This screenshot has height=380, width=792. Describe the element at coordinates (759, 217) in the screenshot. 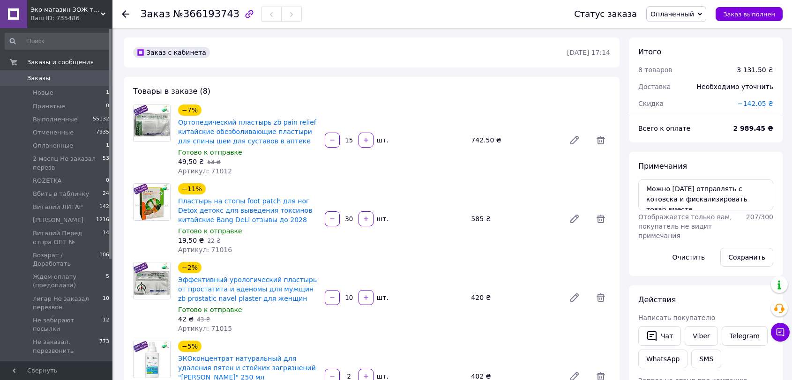

I see `span: 207 / 300` at that location.